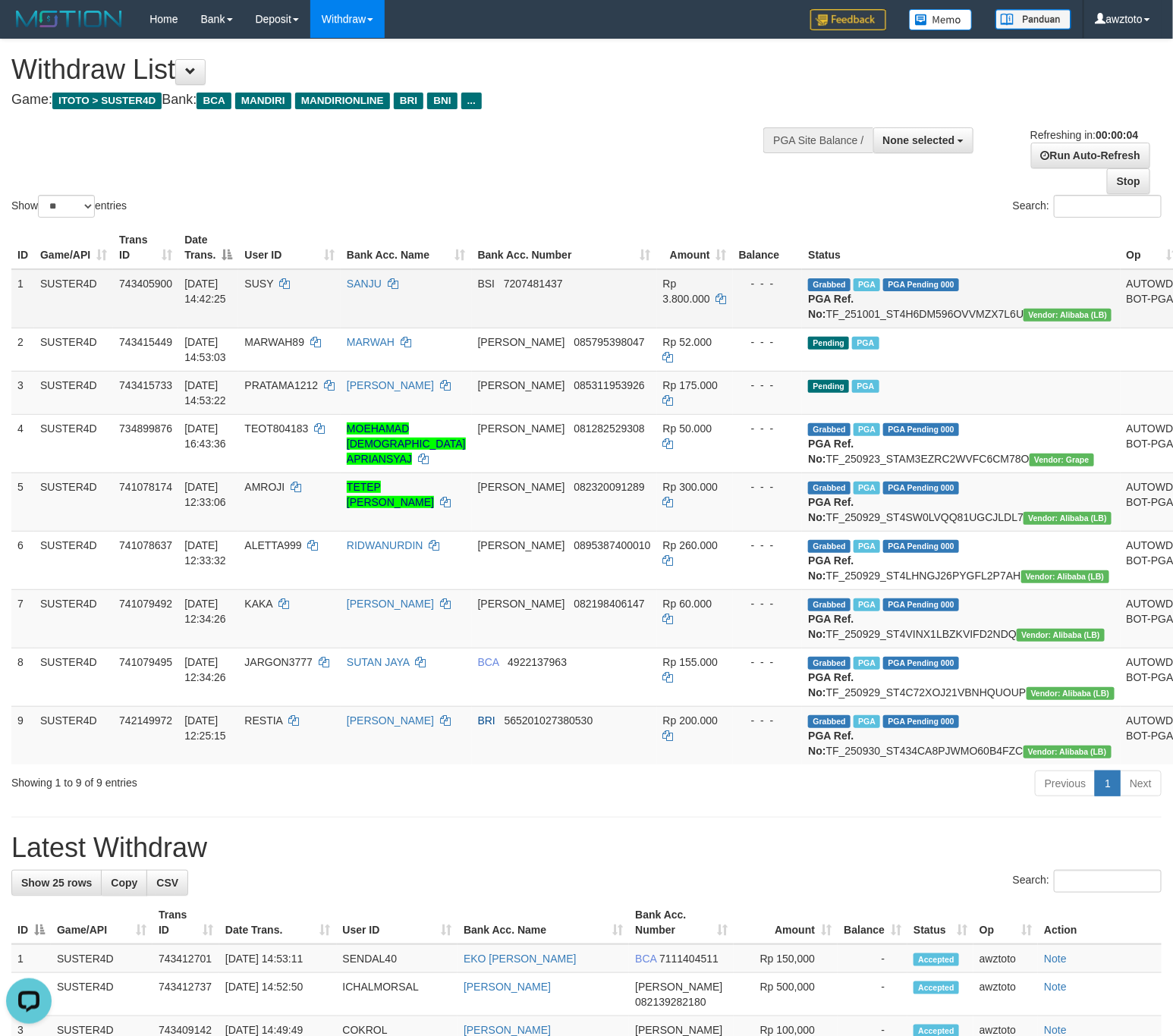 The height and width of the screenshot is (1036, 1173). Describe the element at coordinates (873, 922) in the screenshot. I see `th: Balance: activate to sort column ascending` at that location.